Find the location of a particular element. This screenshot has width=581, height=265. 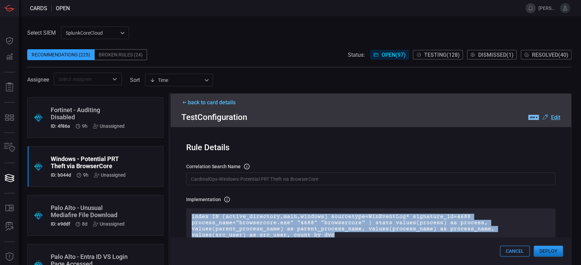

h5: ID: b044d is located at coordinates (61, 175).